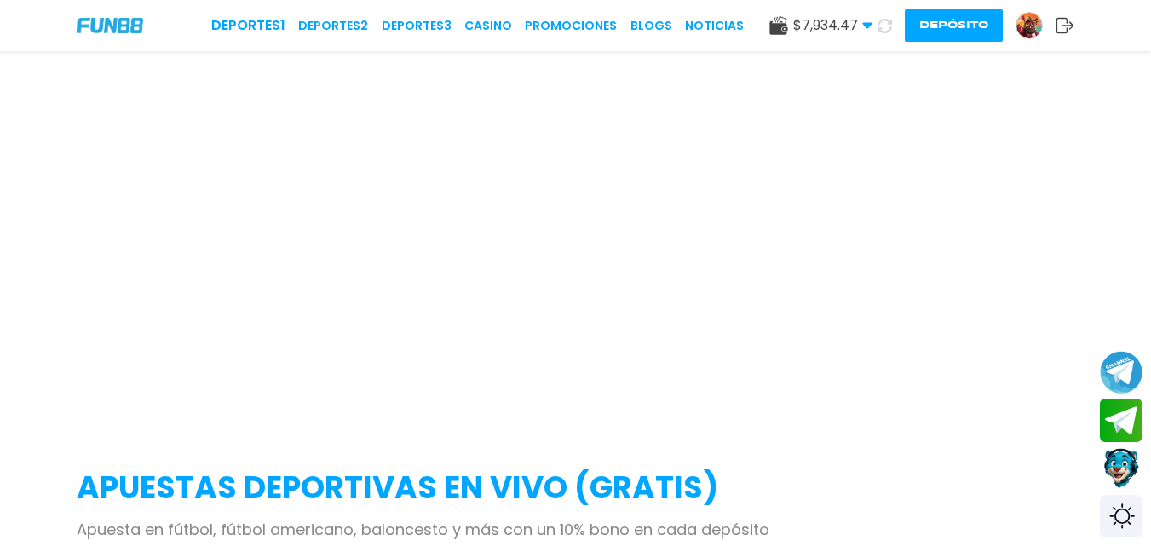  Describe the element at coordinates (571, 26) in the screenshot. I see `a: Promociones` at that location.